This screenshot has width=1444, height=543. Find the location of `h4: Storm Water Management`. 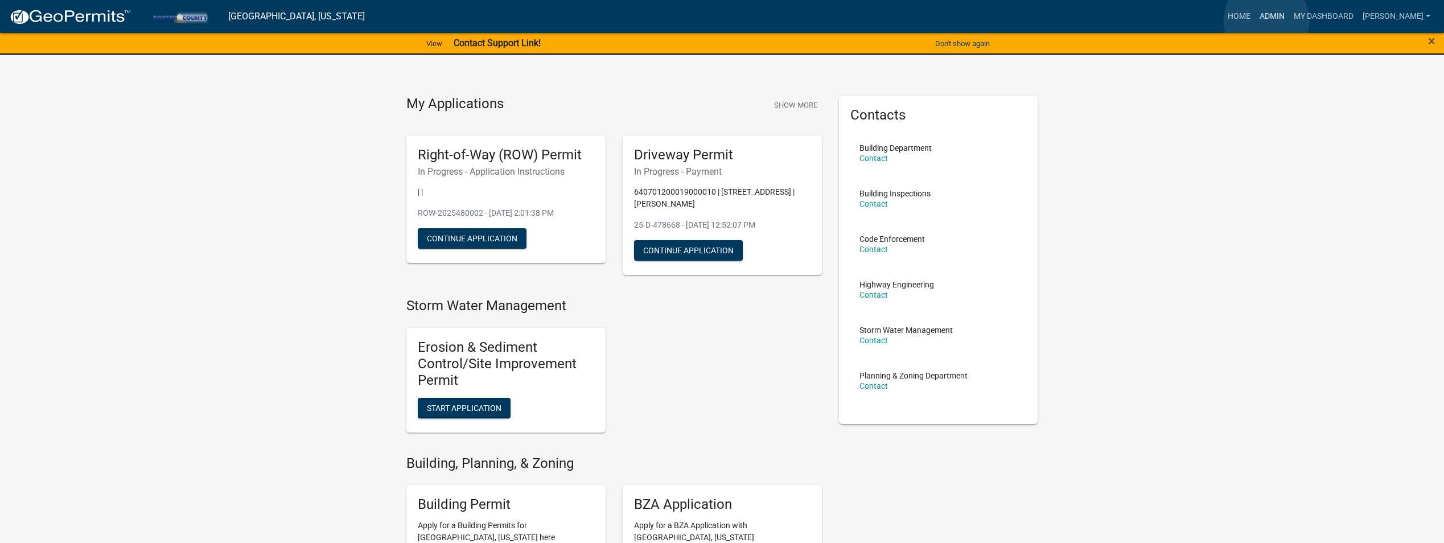

h4: Storm Water Management is located at coordinates (614, 306).